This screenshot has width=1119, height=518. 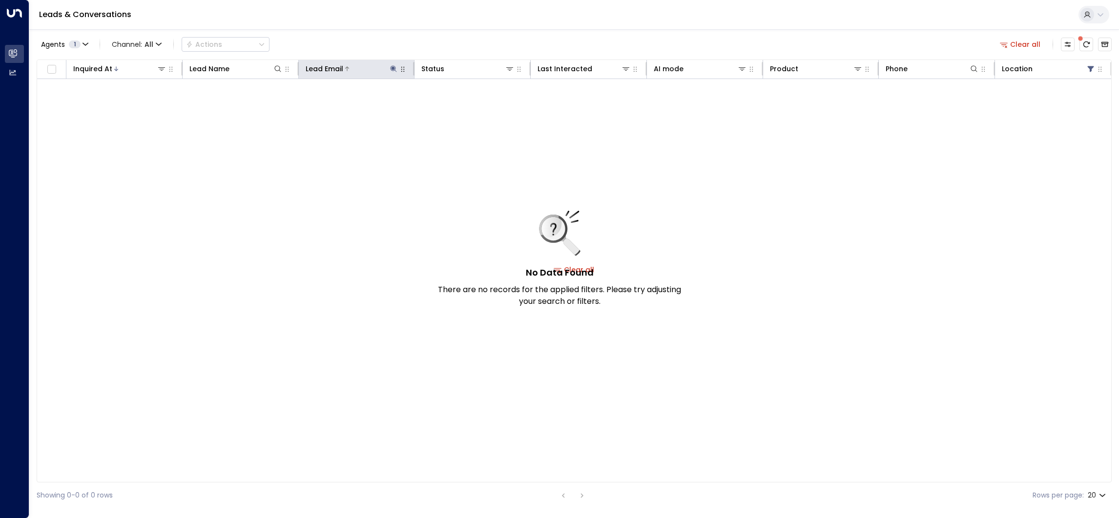 What do you see at coordinates (1086, 44) in the screenshot?
I see `span: There are new threads available. Refresh the grid to view the latest updates.` at bounding box center [1086, 44].